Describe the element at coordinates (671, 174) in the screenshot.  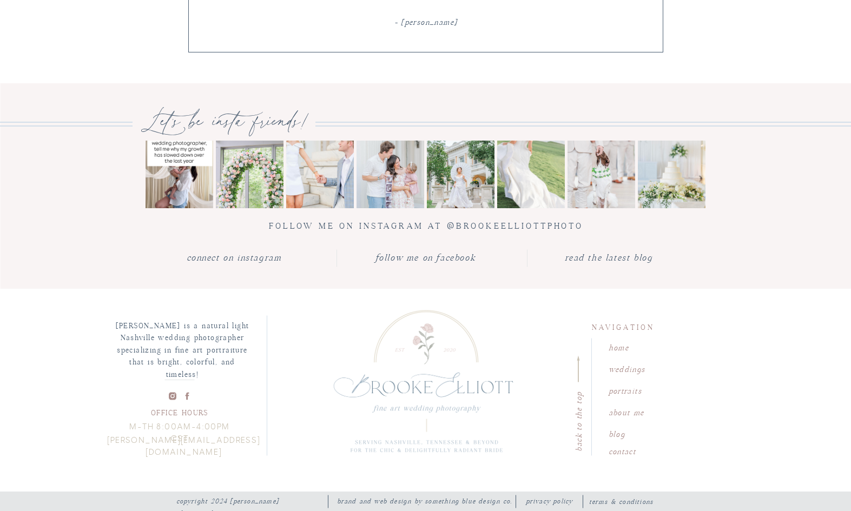
I see `img: The most beautiful coastal wedding day in small town Alabama. Words cannot begin to describe the ...` at that location.